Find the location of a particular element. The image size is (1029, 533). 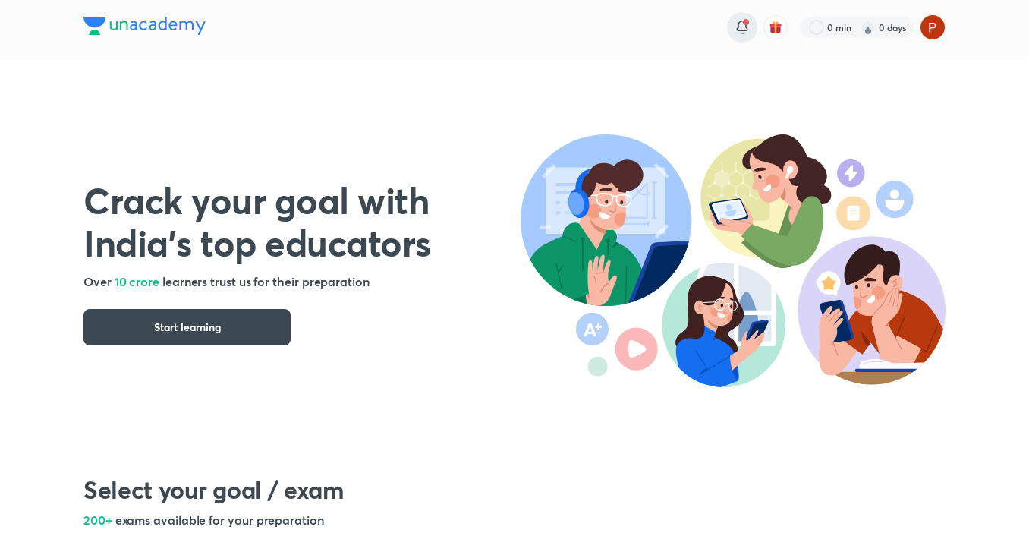

h2: Select your goal / exam is located at coordinates (515, 490).